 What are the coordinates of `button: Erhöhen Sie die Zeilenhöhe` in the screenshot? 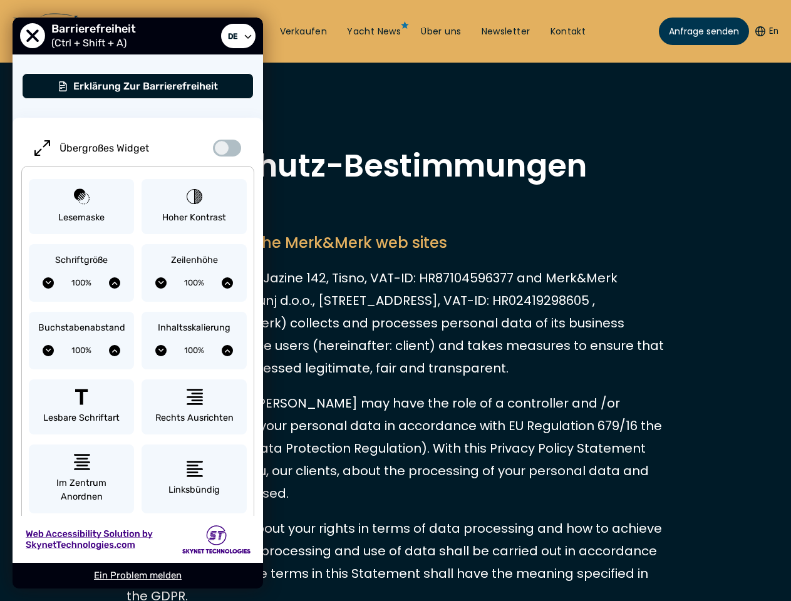 It's located at (227, 283).